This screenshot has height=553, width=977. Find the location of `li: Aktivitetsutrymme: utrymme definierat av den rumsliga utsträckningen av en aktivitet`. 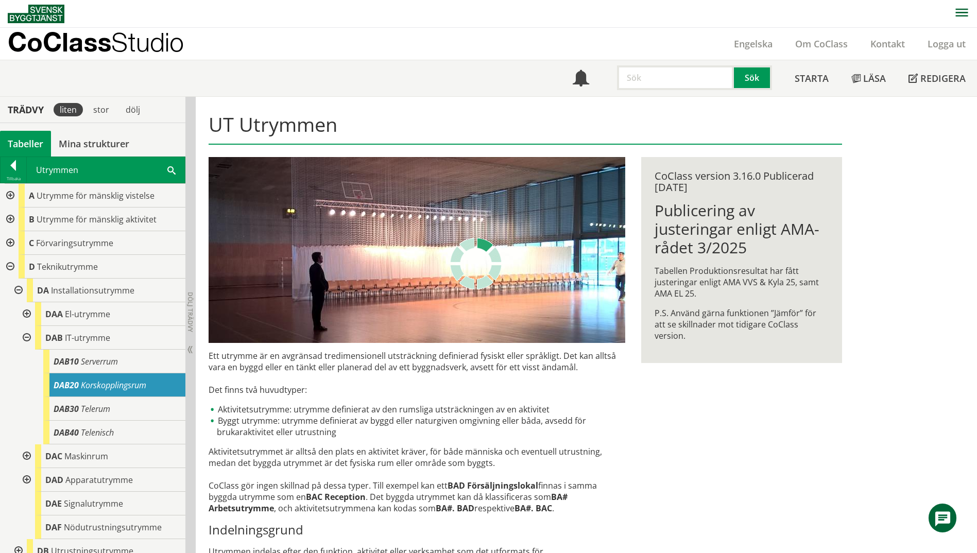

li: Aktivitetsutrymme: utrymme definierat av den rumsliga utsträckningen av en aktivitet is located at coordinates (417, 410).